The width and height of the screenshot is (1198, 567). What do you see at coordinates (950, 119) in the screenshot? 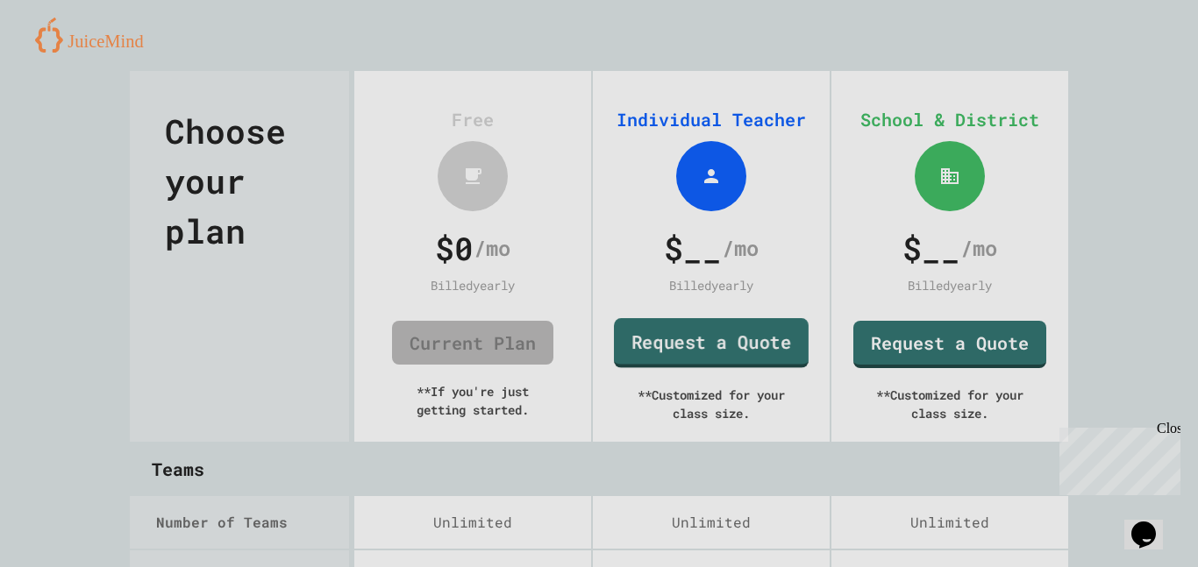
I see `div: School & District` at bounding box center [950, 119].